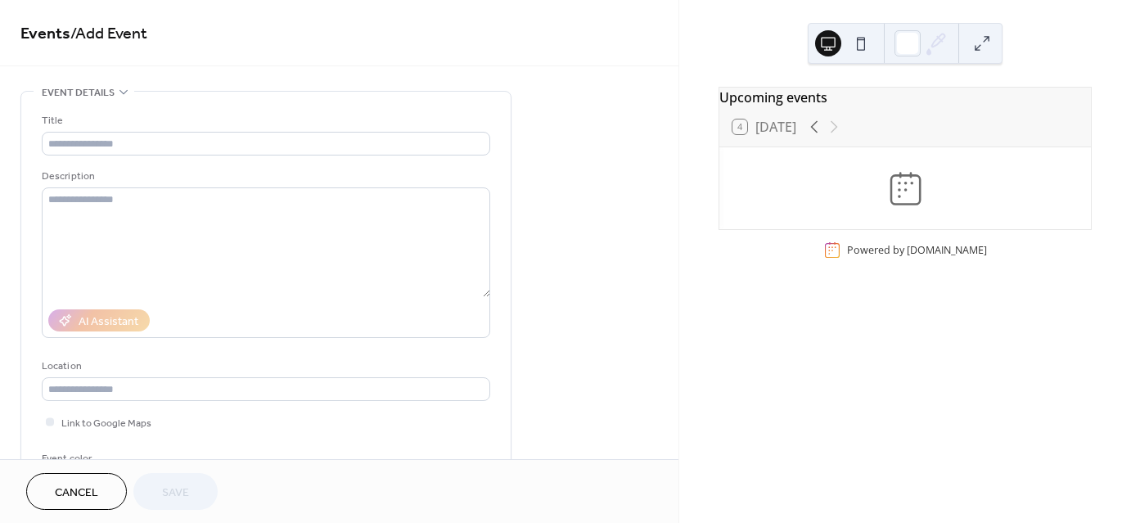 The width and height of the screenshot is (1131, 523). What do you see at coordinates (905, 97) in the screenshot?
I see `div: Upcoming events` at bounding box center [905, 97].